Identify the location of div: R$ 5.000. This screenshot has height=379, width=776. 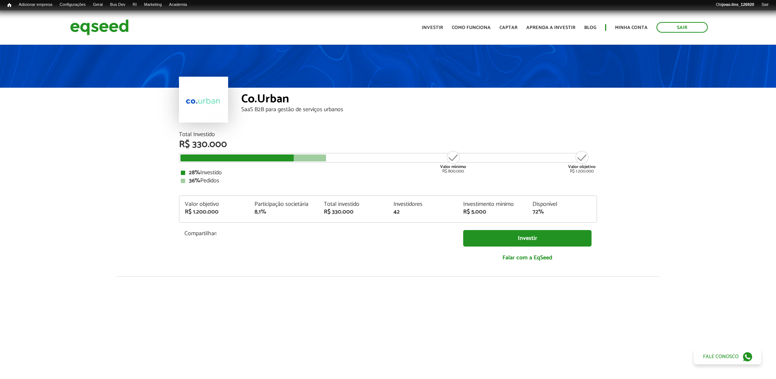
(492, 212).